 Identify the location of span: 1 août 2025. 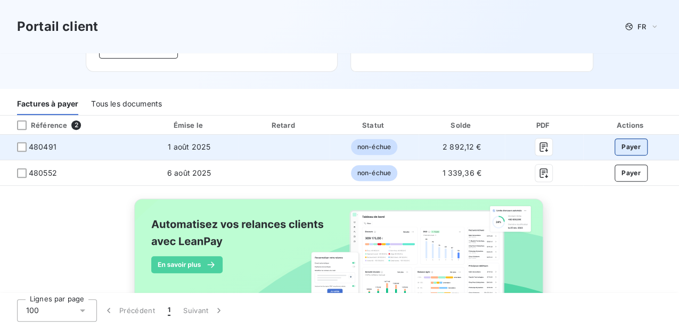
(189, 147).